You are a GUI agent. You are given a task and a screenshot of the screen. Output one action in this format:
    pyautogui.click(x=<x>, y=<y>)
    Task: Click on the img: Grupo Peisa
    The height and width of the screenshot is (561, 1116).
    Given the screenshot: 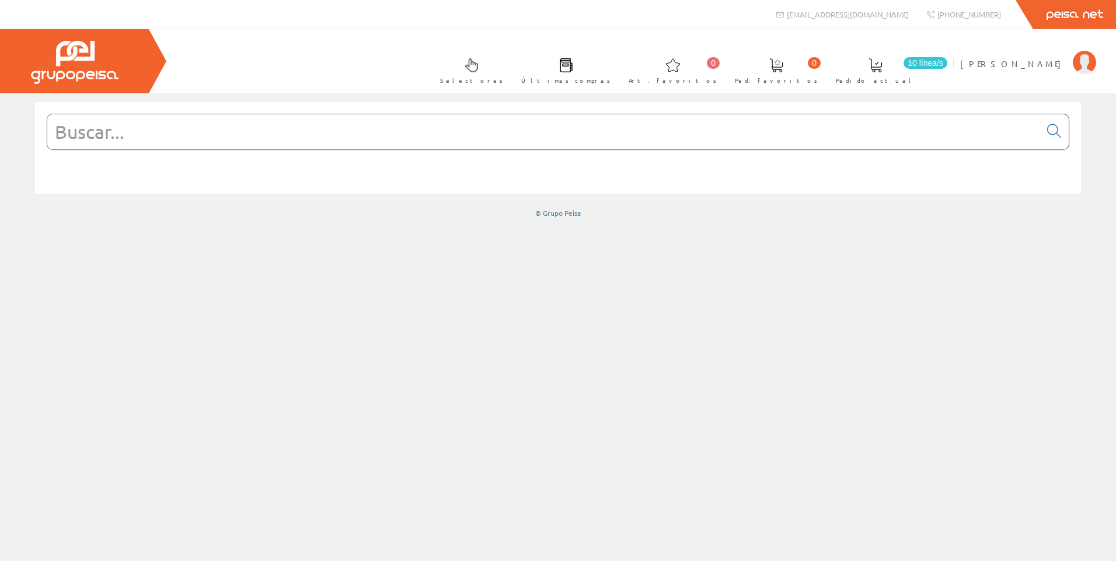 What is the action you would take?
    pyautogui.click(x=75, y=62)
    